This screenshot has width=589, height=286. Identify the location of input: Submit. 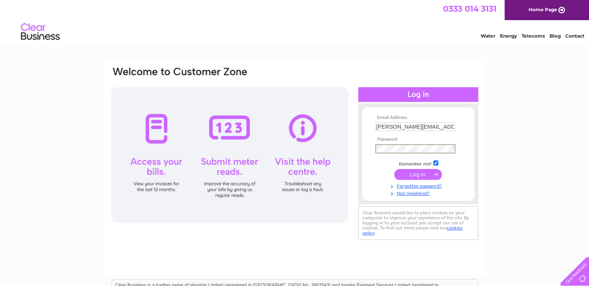
(418, 174).